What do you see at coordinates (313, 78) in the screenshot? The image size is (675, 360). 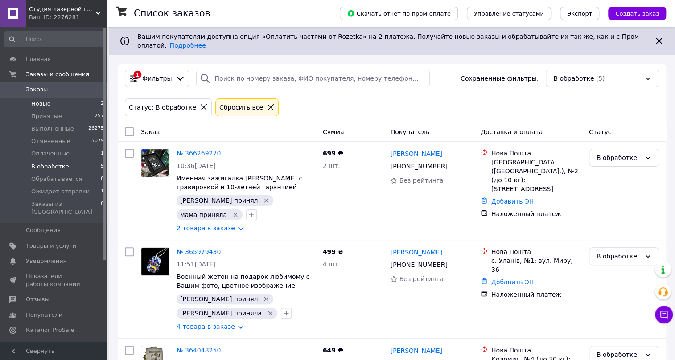 I see `input: Поиск по номеру заказа, ФИО покупателя, номеру телефона, Email, номеру накладной` at bounding box center [313, 78].